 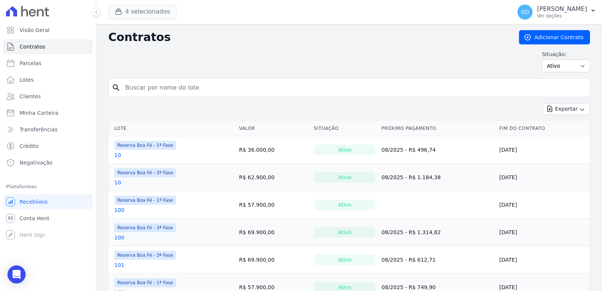 I want to click on td: R$ 62.900,00, so click(x=274, y=177).